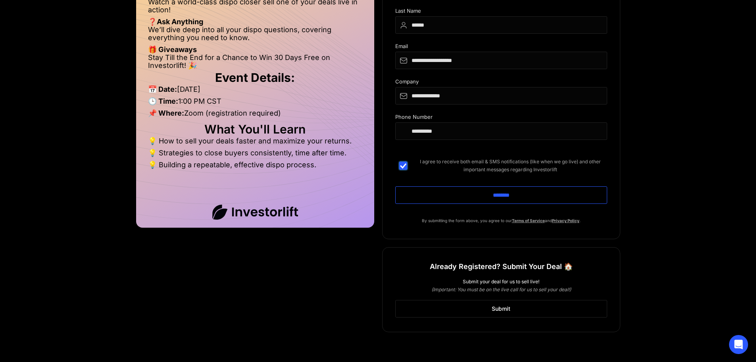 This screenshot has width=756, height=362. I want to click on div: Company, so click(501, 83).